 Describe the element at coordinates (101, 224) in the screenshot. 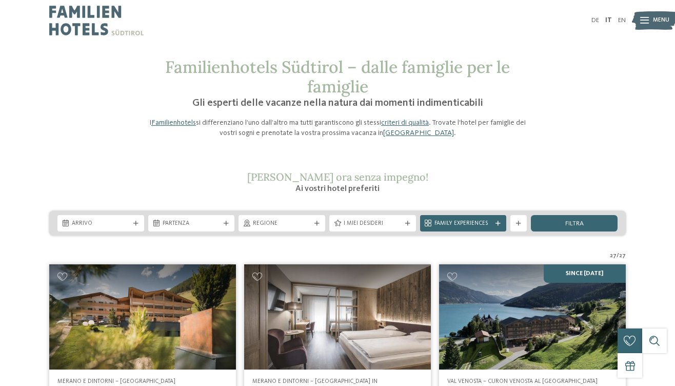

I see `span: Arrivo` at that location.